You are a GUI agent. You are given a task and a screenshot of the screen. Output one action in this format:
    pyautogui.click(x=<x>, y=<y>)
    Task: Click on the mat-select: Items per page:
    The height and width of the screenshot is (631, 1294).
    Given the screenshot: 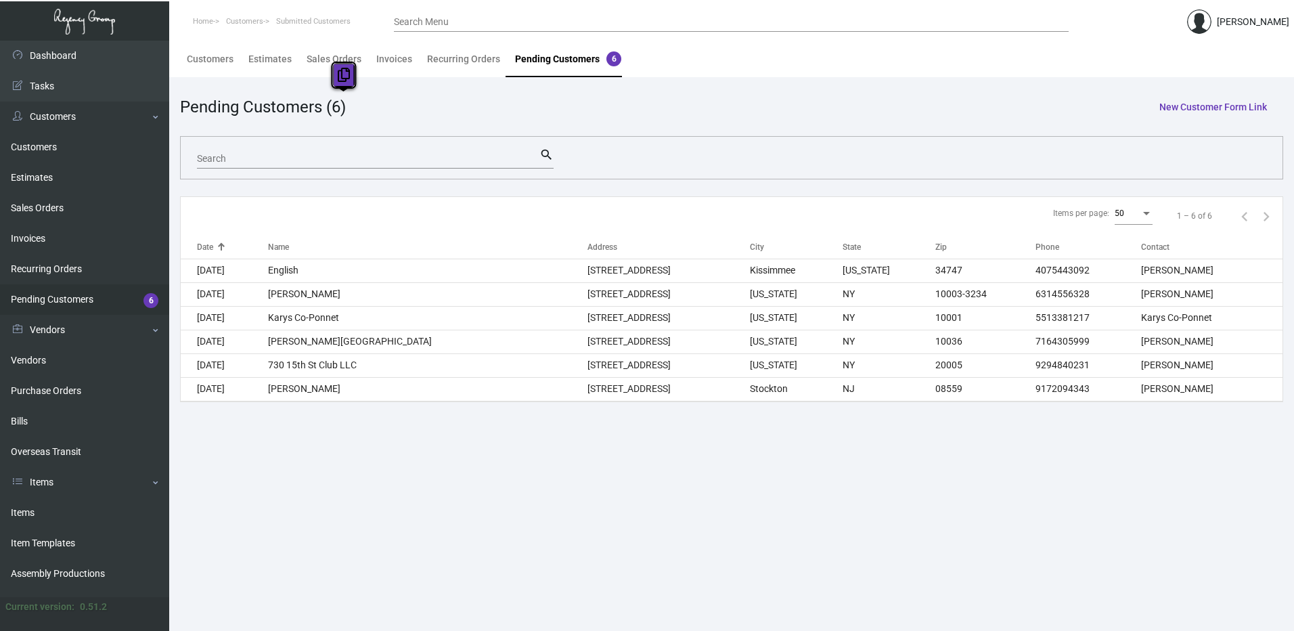 What is the action you would take?
    pyautogui.click(x=1134, y=214)
    